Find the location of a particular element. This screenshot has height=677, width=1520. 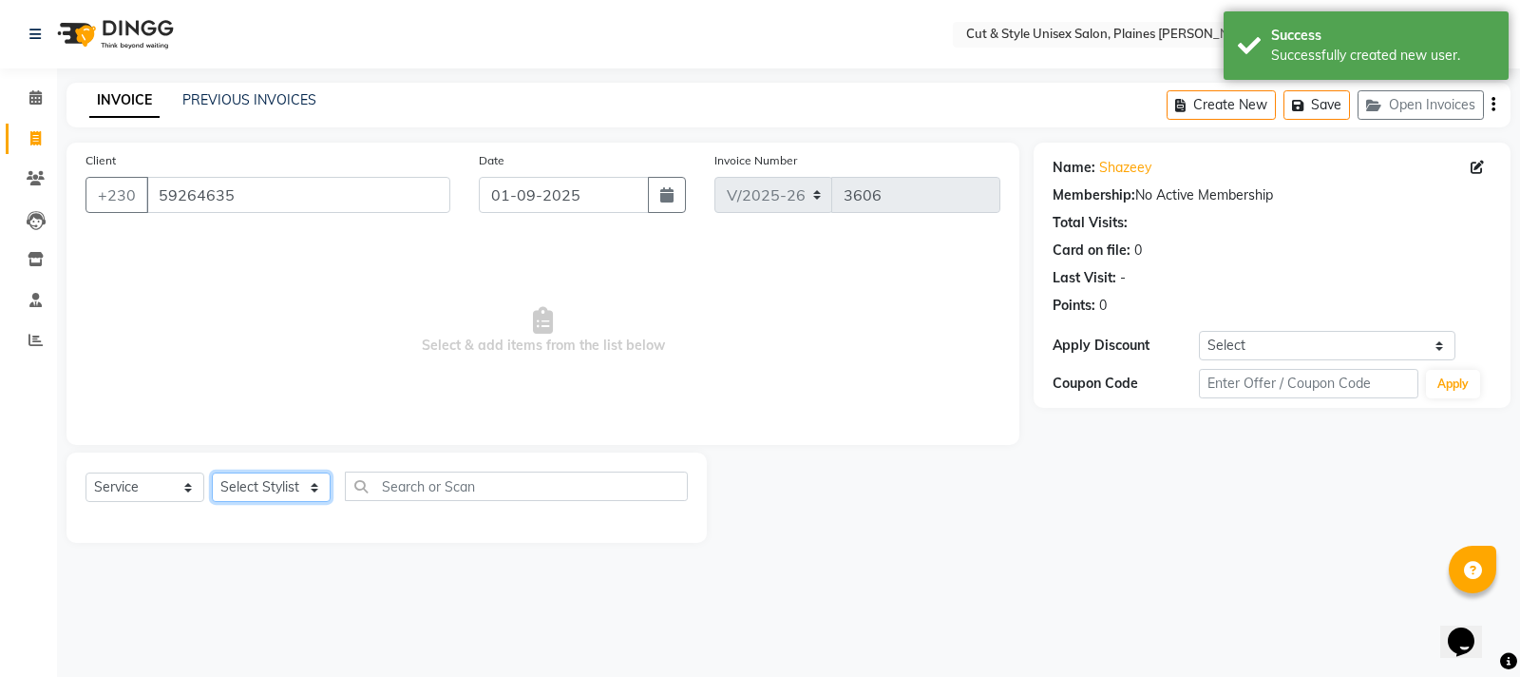

input: Enter Offer / Coupon Code is located at coordinates (1309, 383).